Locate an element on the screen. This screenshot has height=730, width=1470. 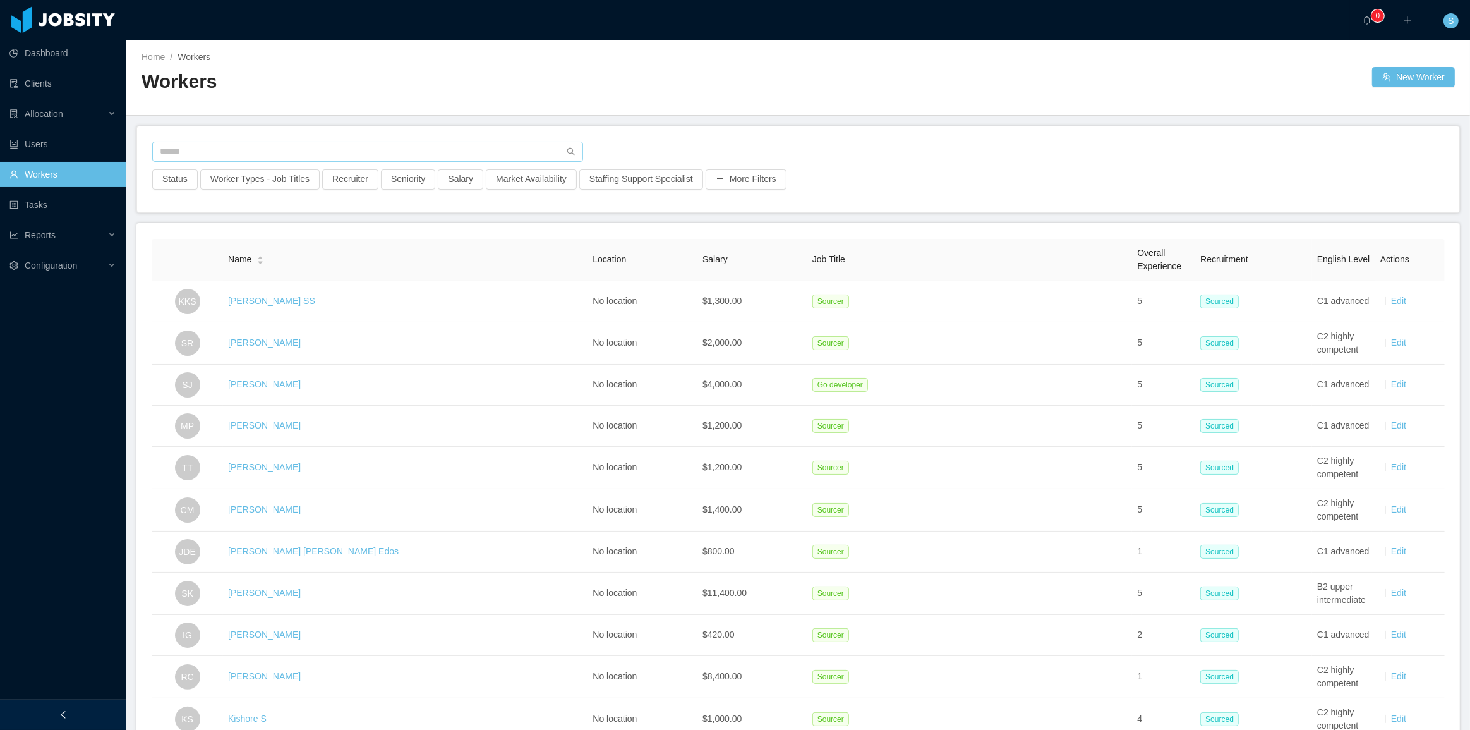
a: icon: userWorkers is located at coordinates (63, 174).